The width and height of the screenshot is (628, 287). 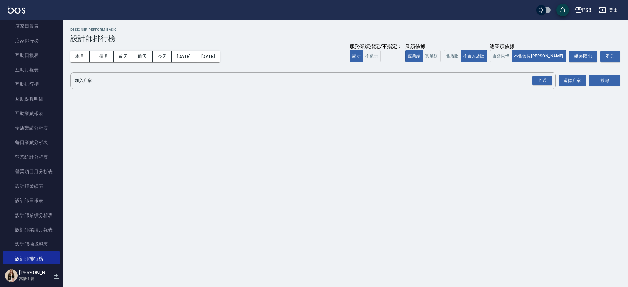 I want to click on button: Open, so click(x=543, y=80).